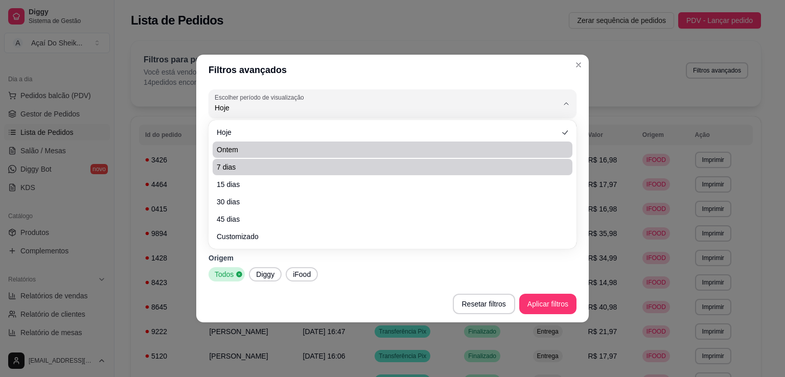 The image size is (785, 377). What do you see at coordinates (223, 275) in the screenshot?
I see `span: Todos` at bounding box center [223, 275].